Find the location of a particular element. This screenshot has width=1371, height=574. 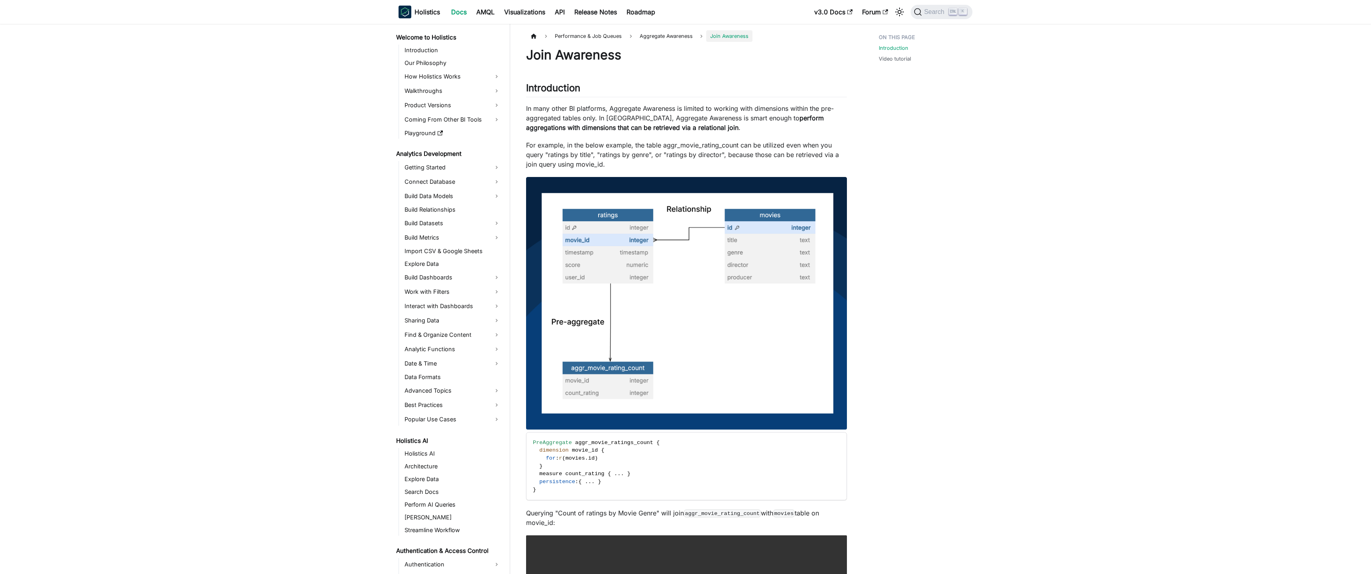

span: Join Awareness is located at coordinates (729, 36).